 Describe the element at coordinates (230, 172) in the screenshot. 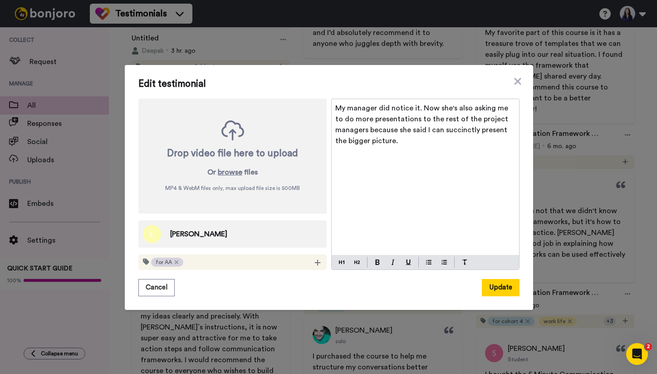

I see `button: browse` at that location.